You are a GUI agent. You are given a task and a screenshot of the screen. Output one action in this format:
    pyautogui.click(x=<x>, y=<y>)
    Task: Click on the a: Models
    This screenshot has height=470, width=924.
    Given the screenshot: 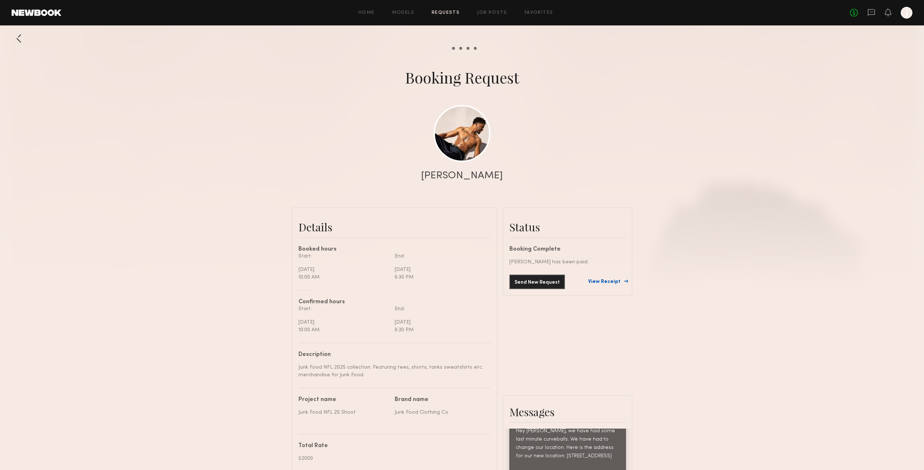 What is the action you would take?
    pyautogui.click(x=403, y=13)
    